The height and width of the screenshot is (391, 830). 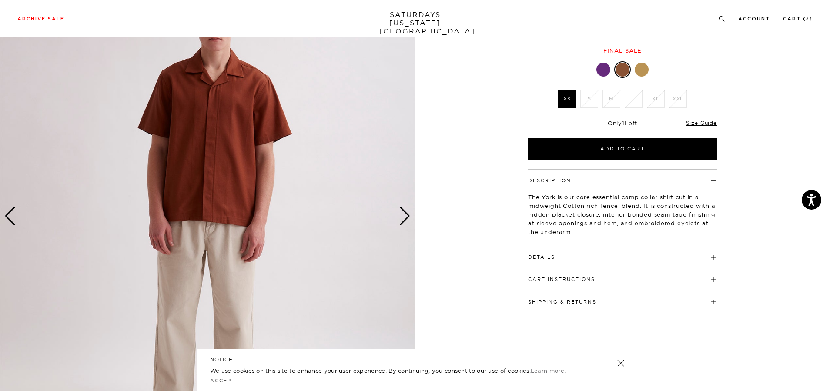 What do you see at coordinates (808, 19) in the screenshot?
I see `small: 4` at bounding box center [808, 19].